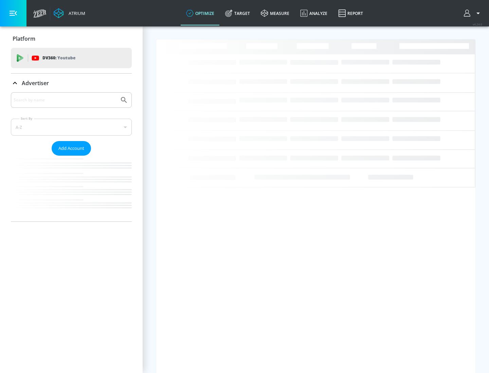 This screenshot has width=489, height=373. I want to click on span: Add Account, so click(71, 148).